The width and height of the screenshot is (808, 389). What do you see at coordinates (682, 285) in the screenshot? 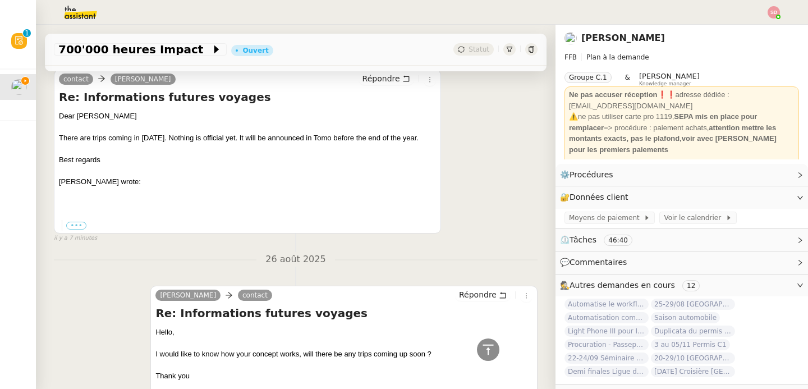
I see `div: 🕵️Autres demandes en cours 12` at bounding box center [682, 285].